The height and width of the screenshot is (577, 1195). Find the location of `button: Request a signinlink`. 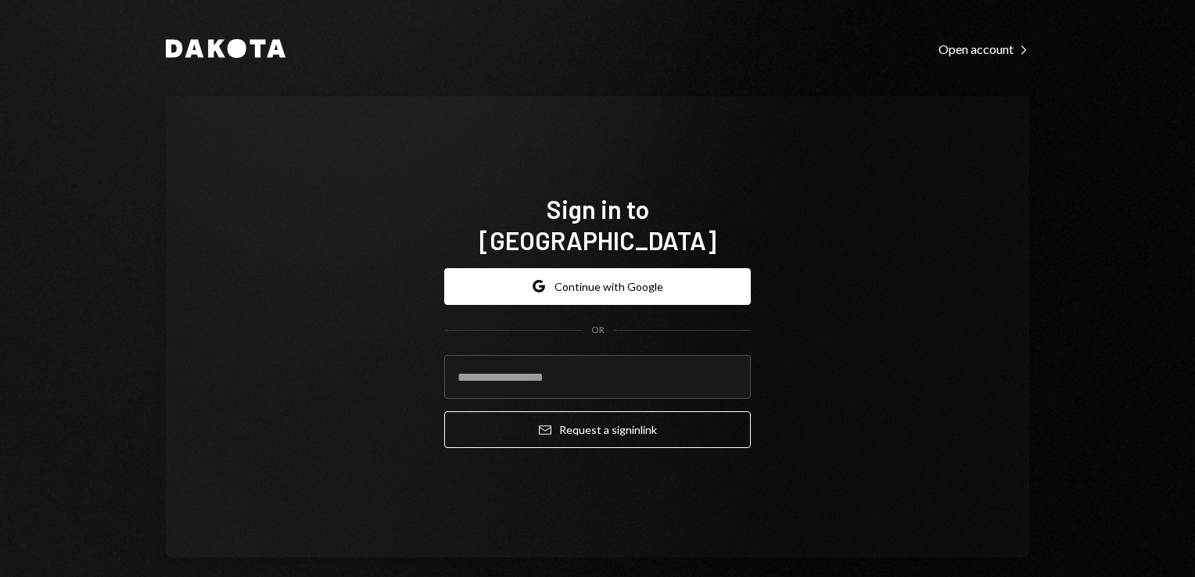

button: Request a signinlink is located at coordinates (597, 429).